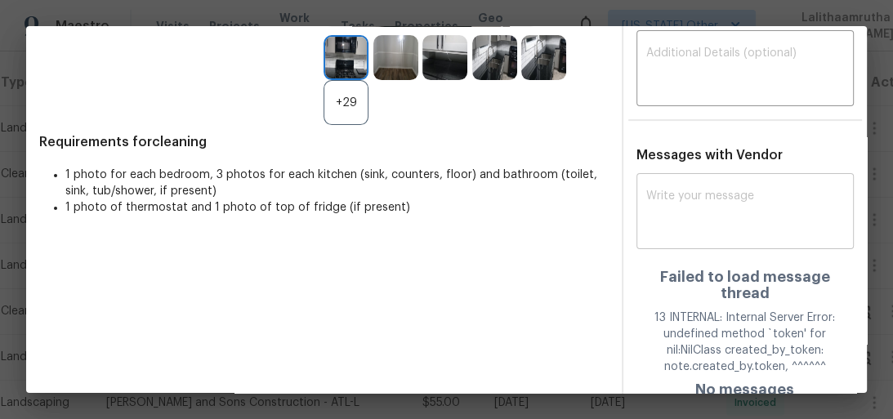 Image resolution: width=893 pixels, height=419 pixels. I want to click on h4: No messages, so click(745, 390).